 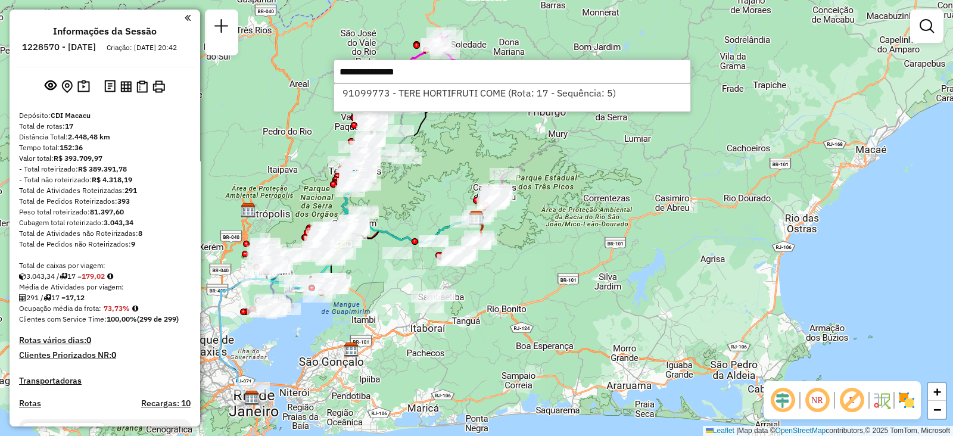 What do you see at coordinates (63, 319) in the screenshot?
I see `span: Clientes com Service Time:` at bounding box center [63, 319].